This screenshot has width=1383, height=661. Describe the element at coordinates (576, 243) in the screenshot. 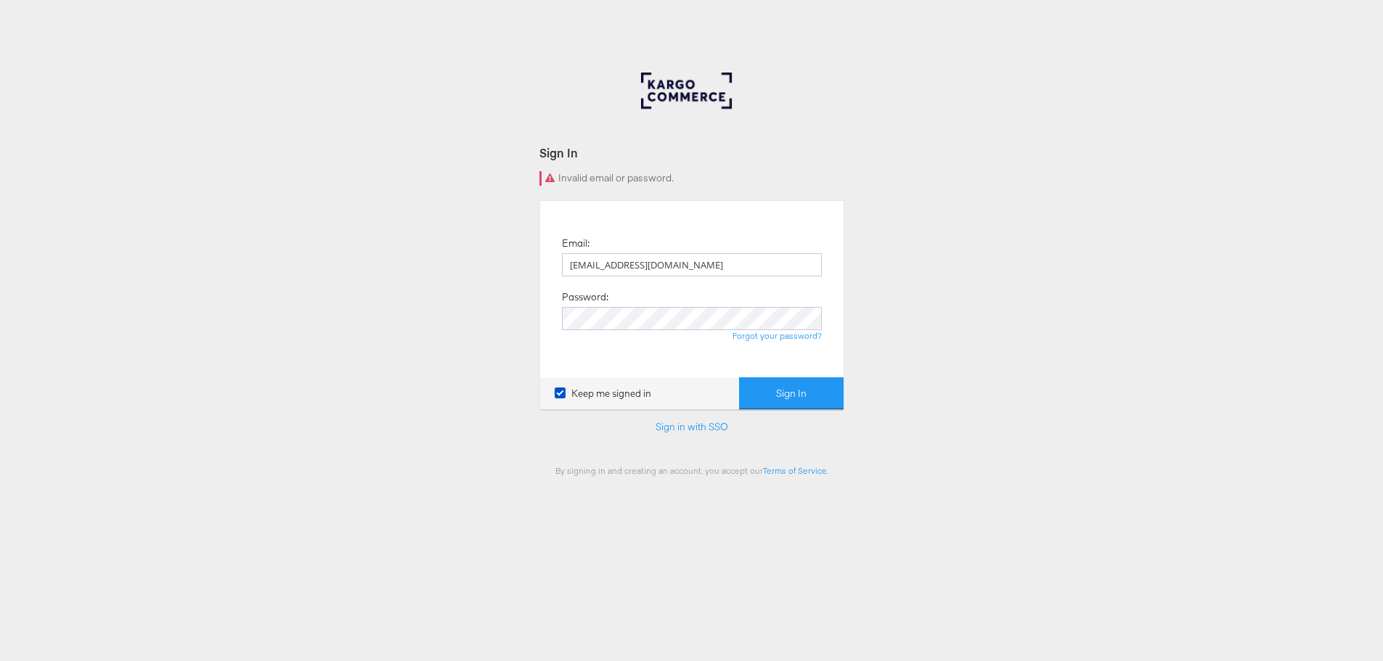

I see `label: Email:` at that location.